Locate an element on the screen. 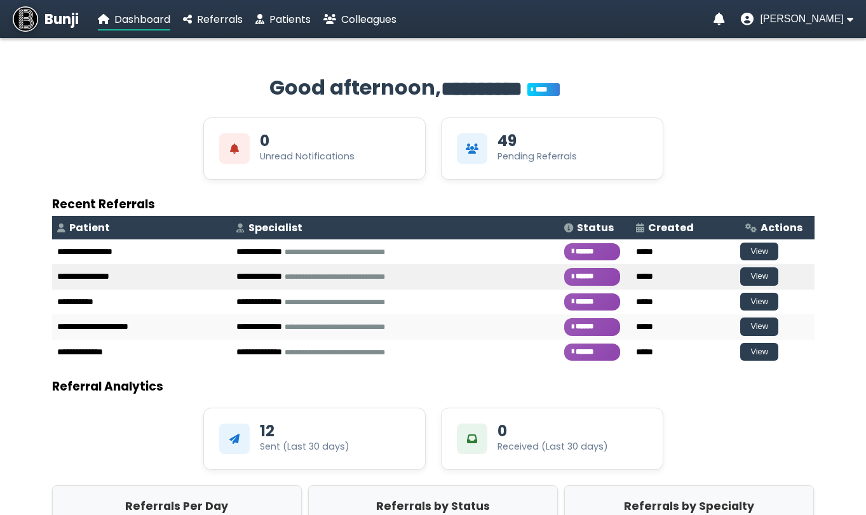 This screenshot has height=515, width=866. h2: Good afternoon, is located at coordinates (433, 88).